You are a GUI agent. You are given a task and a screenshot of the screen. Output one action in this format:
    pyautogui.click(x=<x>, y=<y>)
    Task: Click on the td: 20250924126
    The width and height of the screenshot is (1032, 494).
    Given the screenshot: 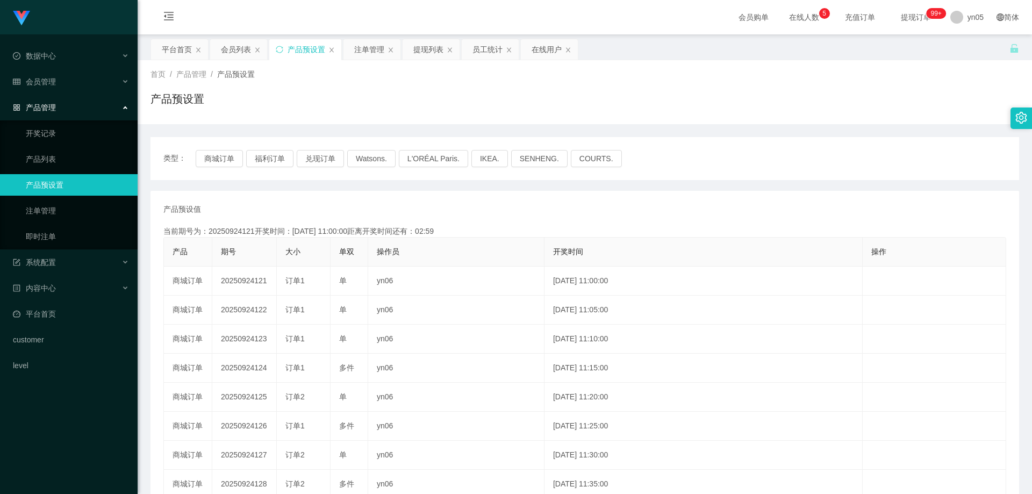 What is the action you would take?
    pyautogui.click(x=244, y=426)
    